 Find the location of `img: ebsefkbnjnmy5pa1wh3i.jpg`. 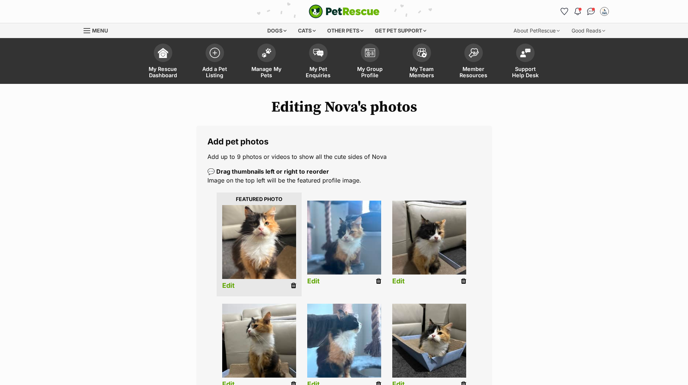

img: ebsefkbnjnmy5pa1wh3i.jpg is located at coordinates (429, 238).